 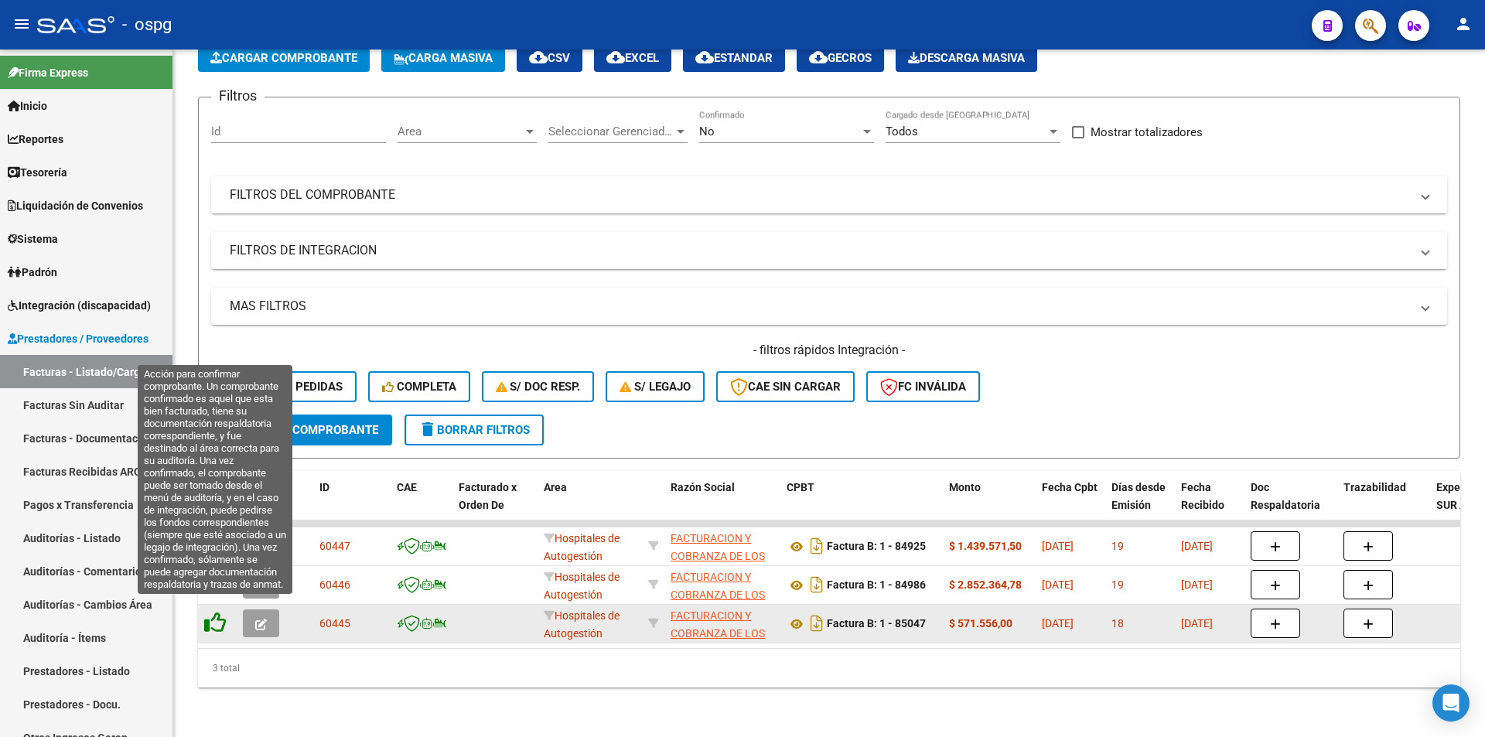 What do you see at coordinates (707, 131) in the screenshot?
I see `span: No` at bounding box center [707, 131].